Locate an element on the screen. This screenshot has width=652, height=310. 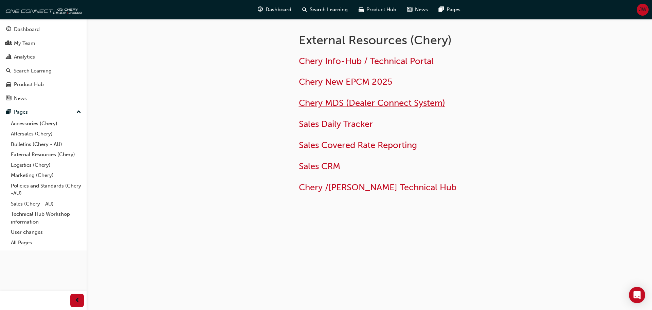
a: oneconnect is located at coordinates (42, 10).